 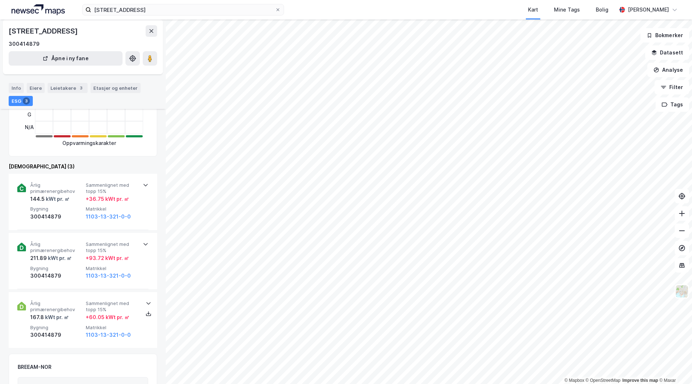 What do you see at coordinates (640, 380) in the screenshot?
I see `a: Improve this map` at bounding box center [640, 380].